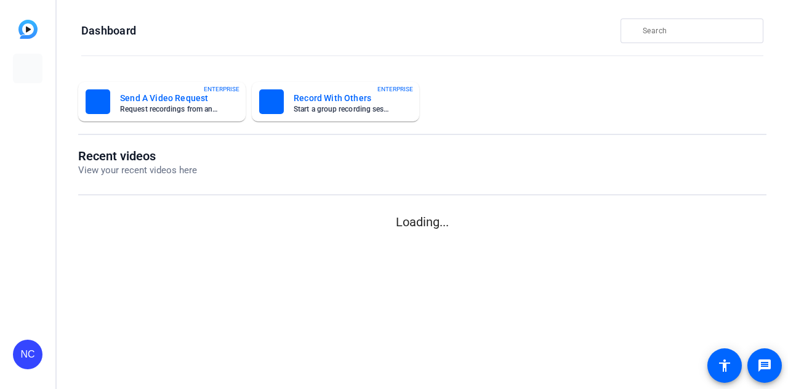  I want to click on mat-card-title: Record With Others, so click(343, 98).